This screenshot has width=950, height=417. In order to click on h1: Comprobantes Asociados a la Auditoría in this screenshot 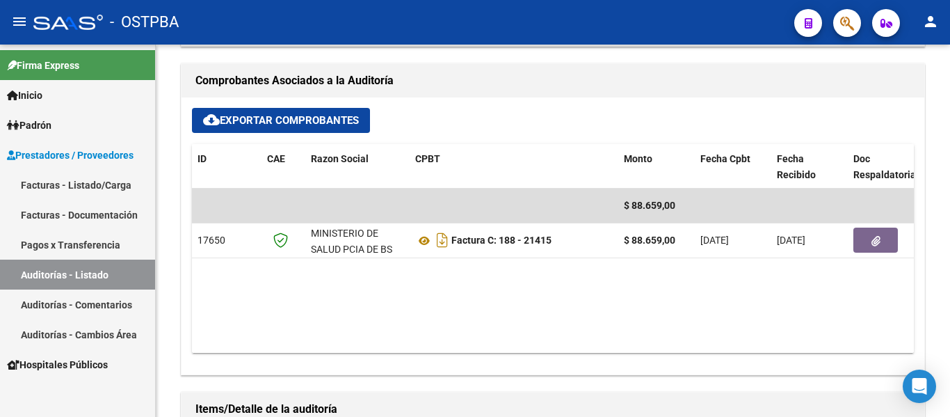, I will do `click(553, 81)`.